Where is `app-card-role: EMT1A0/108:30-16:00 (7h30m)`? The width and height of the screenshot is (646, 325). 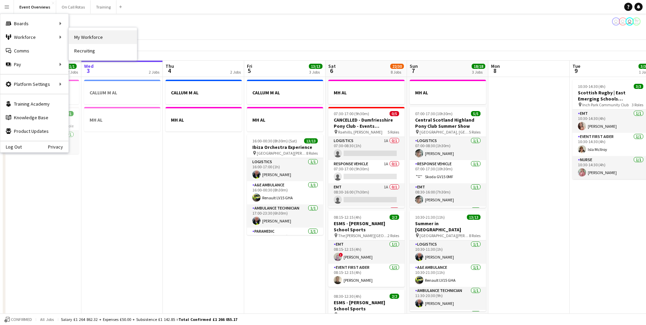
app-card-role: EMT1A0/108:30-16:00 (7h30m) is located at coordinates (367, 195).